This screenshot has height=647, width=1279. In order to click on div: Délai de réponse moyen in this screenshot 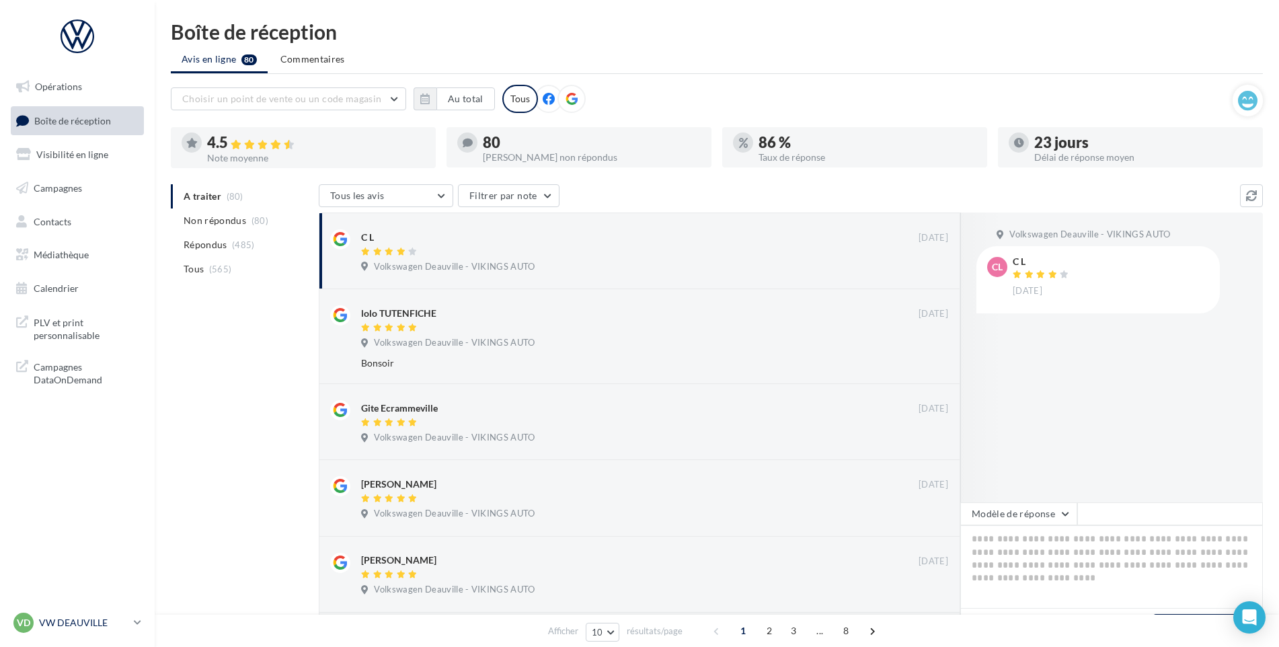, I will do `click(1144, 157)`.